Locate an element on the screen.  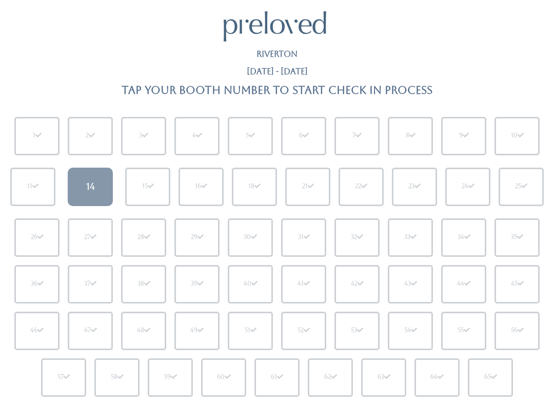
div: 40 is located at coordinates (250, 285).